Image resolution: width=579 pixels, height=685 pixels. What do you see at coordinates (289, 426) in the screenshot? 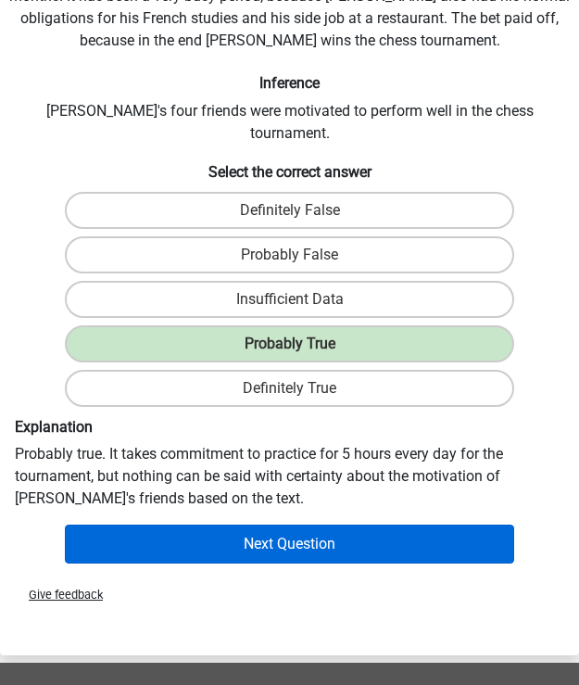
I see `h6: Explanation` at bounding box center [289, 426].